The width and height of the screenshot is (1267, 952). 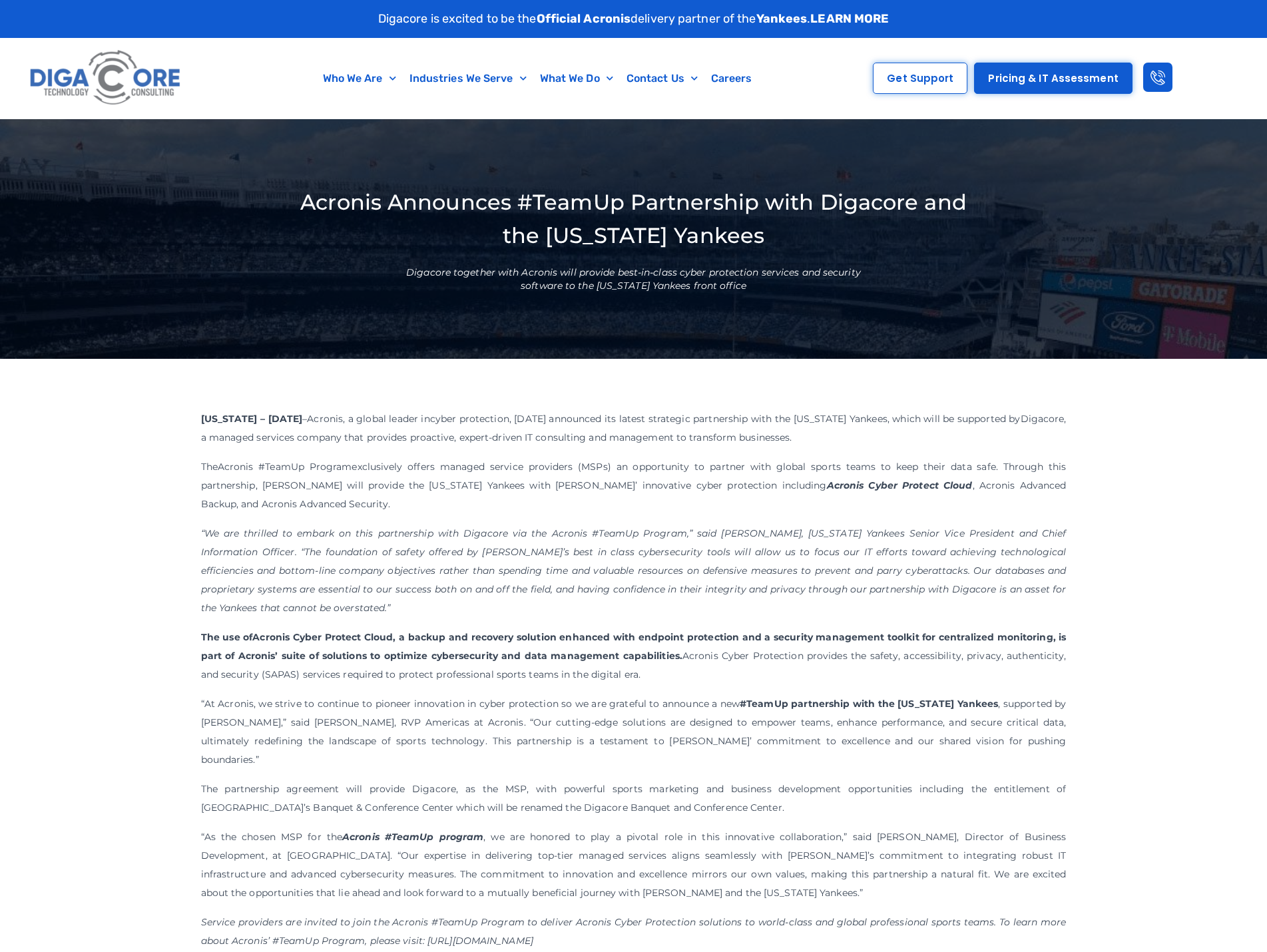 I want to click on span: Get Support, so click(x=920, y=78).